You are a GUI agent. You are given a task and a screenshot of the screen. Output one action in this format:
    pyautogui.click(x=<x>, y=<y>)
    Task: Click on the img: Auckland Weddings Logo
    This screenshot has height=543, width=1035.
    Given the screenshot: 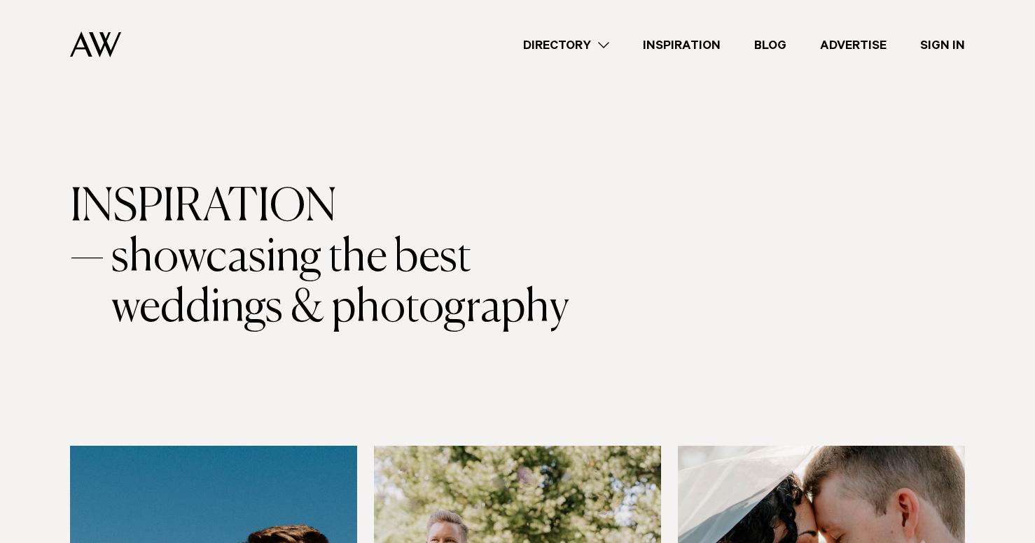 What is the action you would take?
    pyautogui.click(x=95, y=44)
    